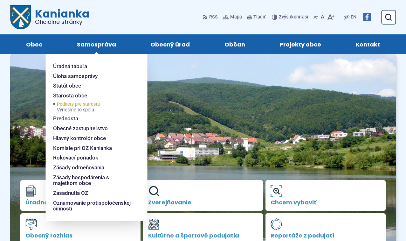 The width and height of the screenshot is (406, 241). Describe the element at coordinates (368, 44) in the screenshot. I see `a: Kontakt` at that location.